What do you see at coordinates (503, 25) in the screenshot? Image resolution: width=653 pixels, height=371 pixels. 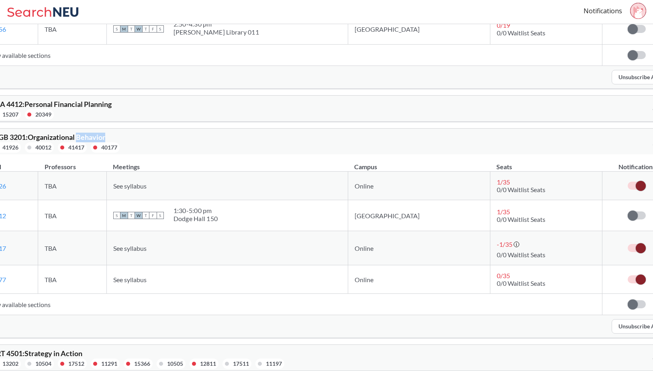 I see `span: 0 / 19` at bounding box center [503, 25].